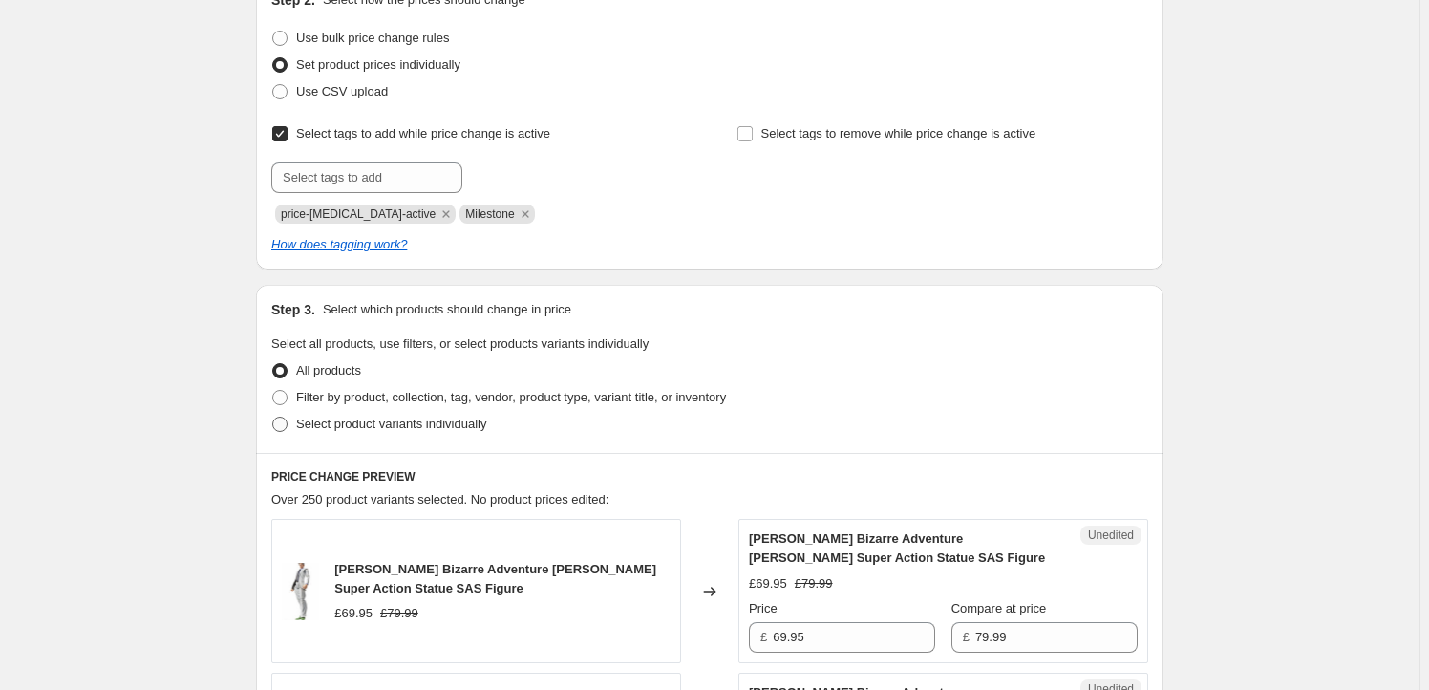 The width and height of the screenshot is (1429, 690). Describe the element at coordinates (899, 133) in the screenshot. I see `span: Select tags to remove while price change is active` at that location.